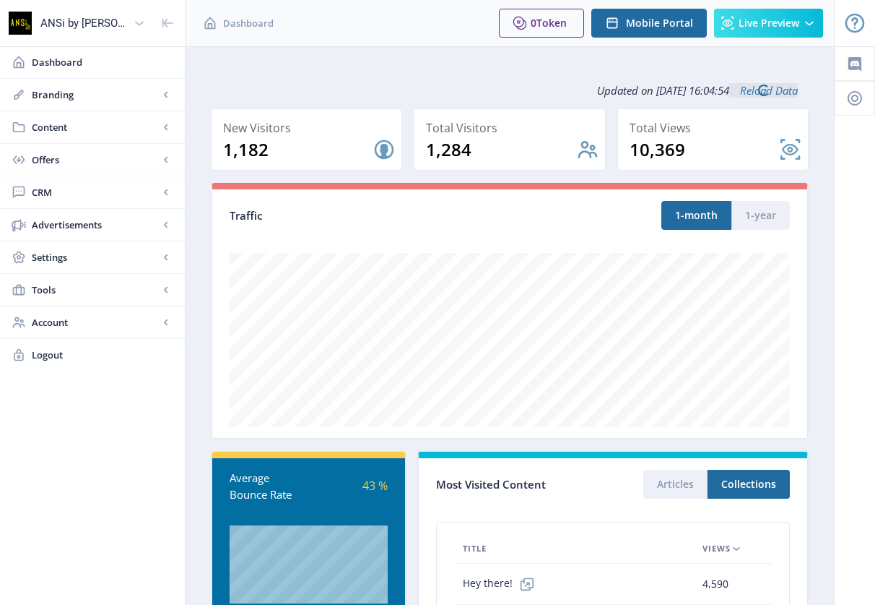 This screenshot has height=605, width=875. Describe the element at coordinates (309, 128) in the screenshot. I see `div: New Visitors` at that location.